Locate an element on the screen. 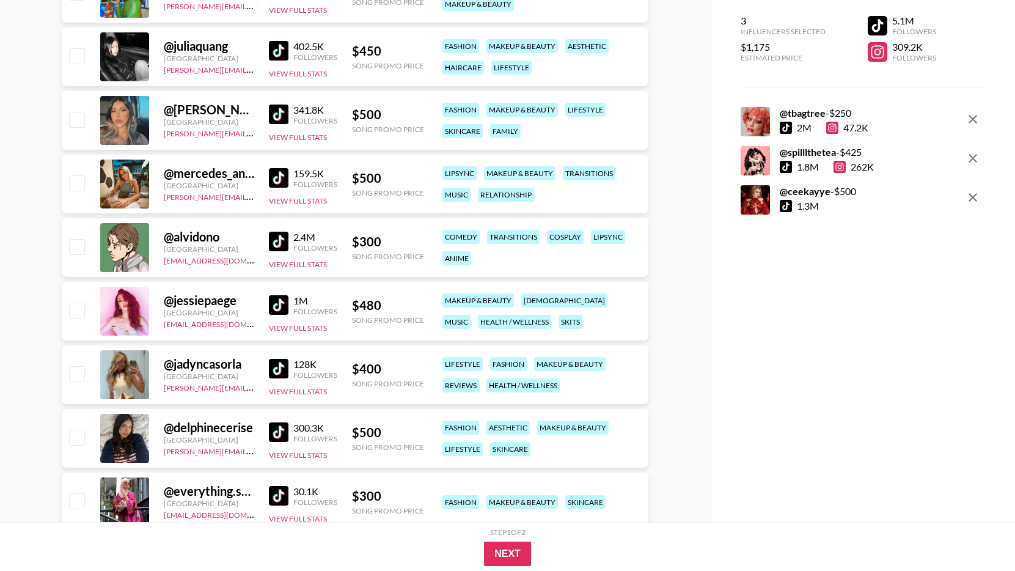  div: $1,175 is located at coordinates (783, 47).